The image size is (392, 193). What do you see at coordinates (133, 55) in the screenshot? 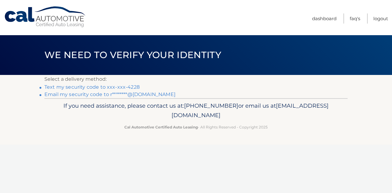
I see `span: We need to verify your identity` at bounding box center [133, 55].